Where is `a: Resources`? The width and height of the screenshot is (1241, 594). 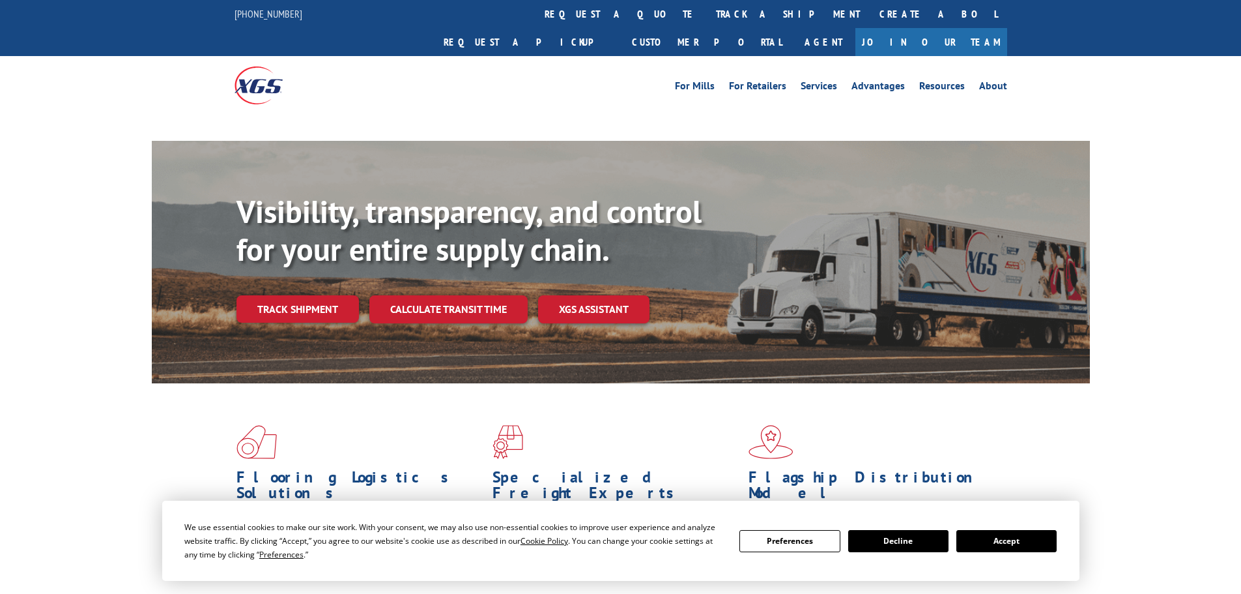 a: Resources is located at coordinates (942, 88).